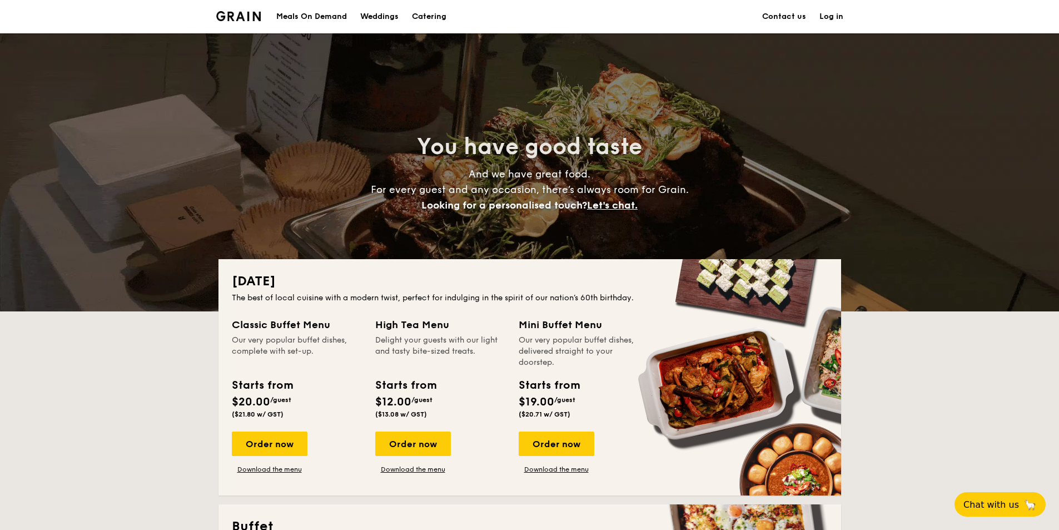 Image resolution: width=1059 pixels, height=530 pixels. I want to click on span: You have good taste, so click(529, 147).